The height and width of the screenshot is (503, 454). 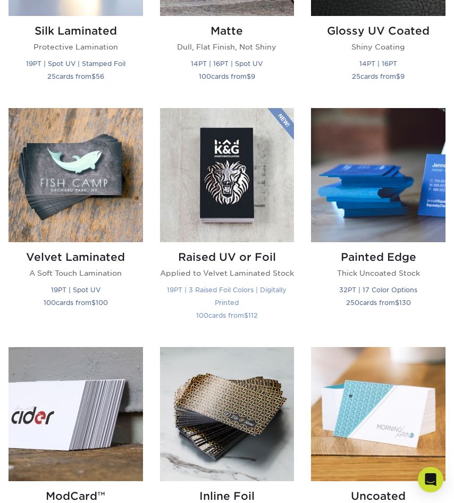 I want to click on small: 19PT | 3 Raised Foil Colors | Digitally Printed, so click(x=227, y=296).